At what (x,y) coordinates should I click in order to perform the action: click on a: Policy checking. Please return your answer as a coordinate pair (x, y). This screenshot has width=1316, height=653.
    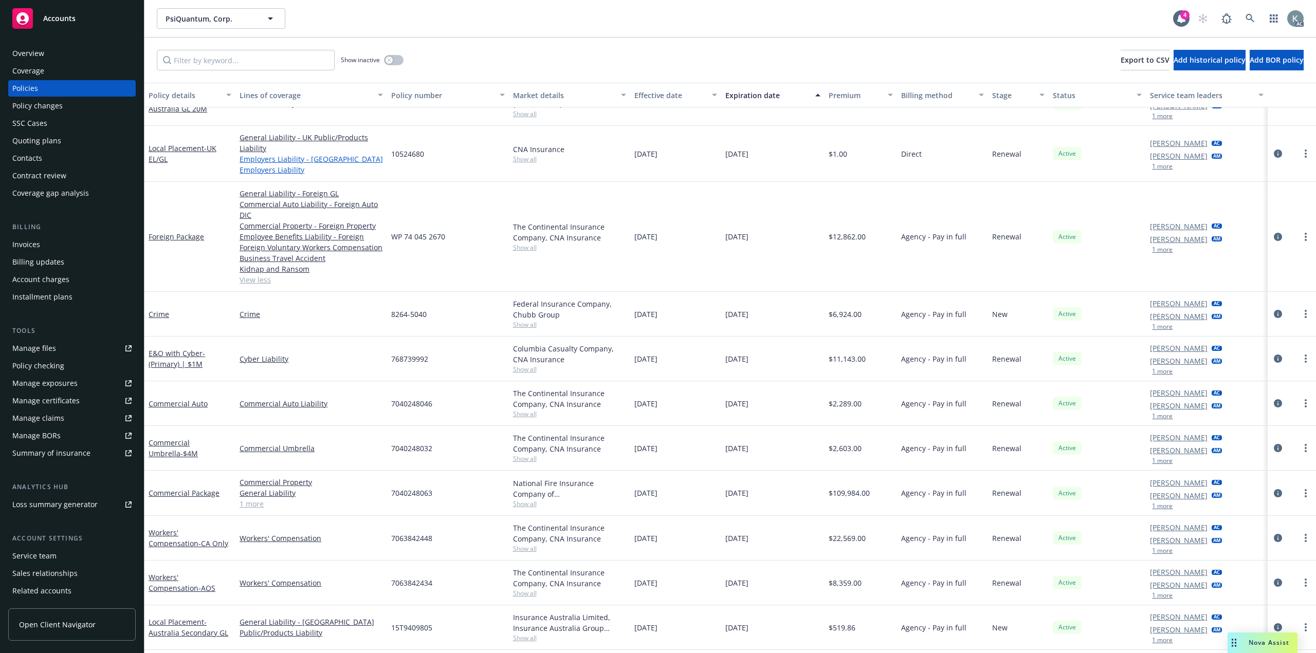
    Looking at the image, I should click on (72, 366).